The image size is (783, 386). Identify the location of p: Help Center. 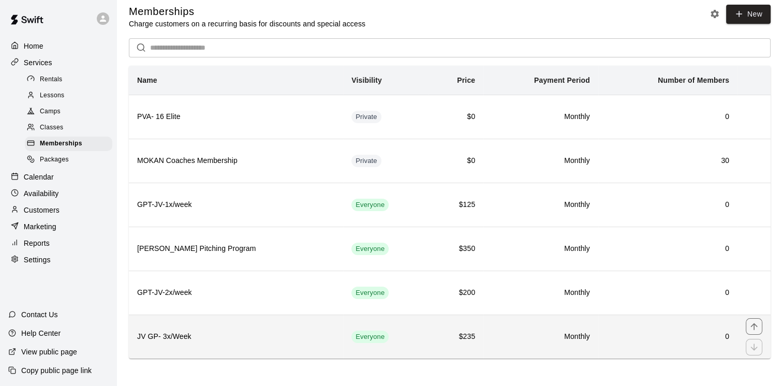
(41, 333).